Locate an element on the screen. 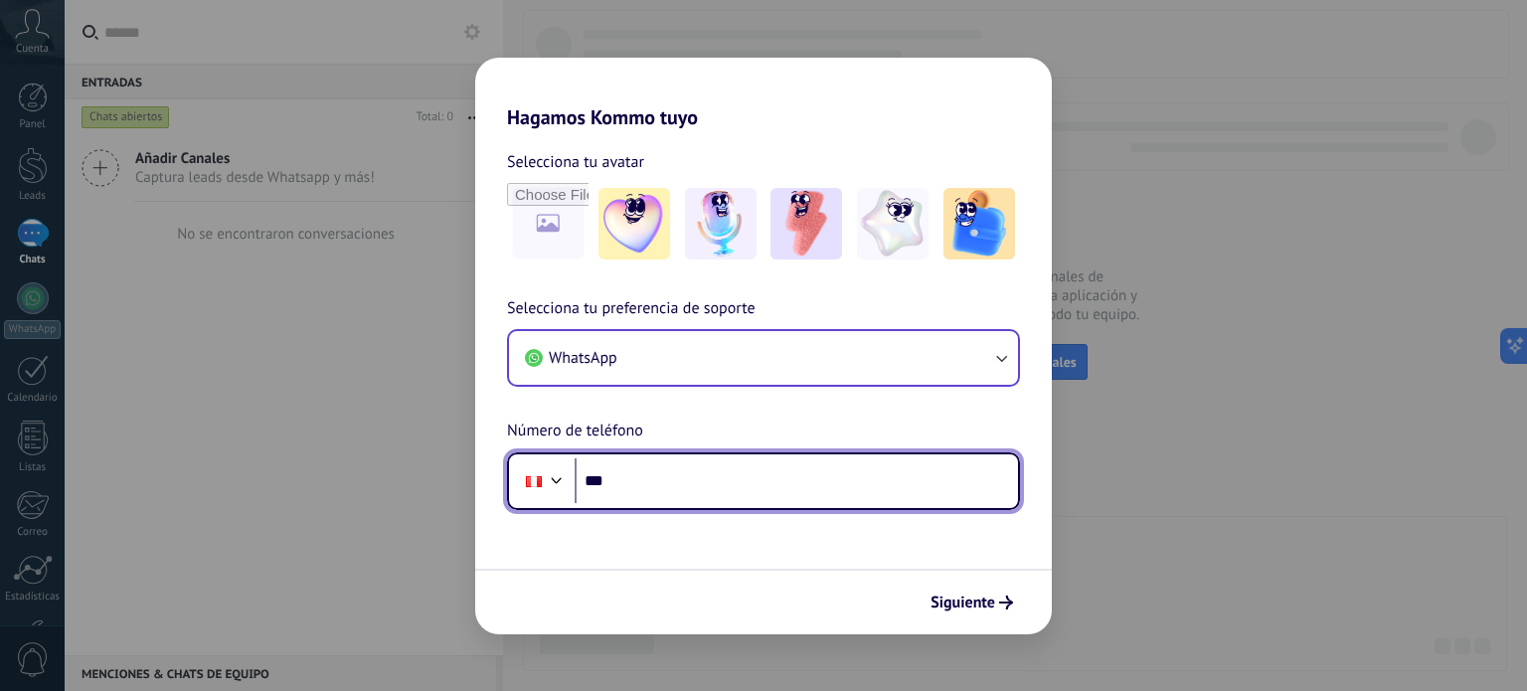  img: -1.jpeg is located at coordinates (634, 224).